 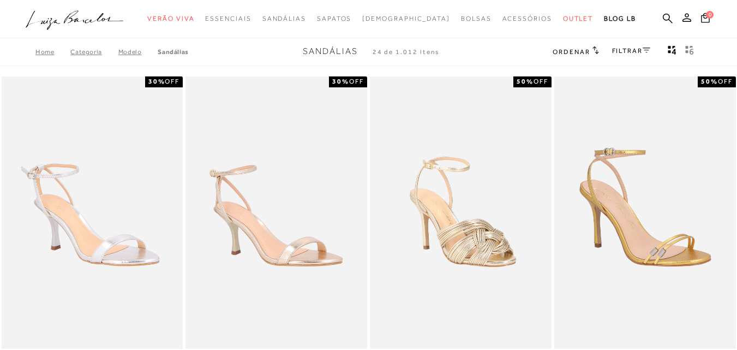 What do you see at coordinates (138, 52) in the screenshot?
I see `a: Modelo` at bounding box center [138, 52].